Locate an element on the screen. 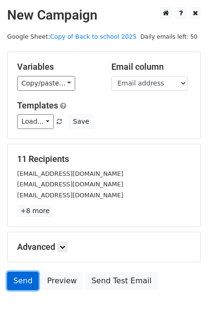 This screenshot has height=322, width=208. a: Daily emails left: 50 is located at coordinates (169, 36).